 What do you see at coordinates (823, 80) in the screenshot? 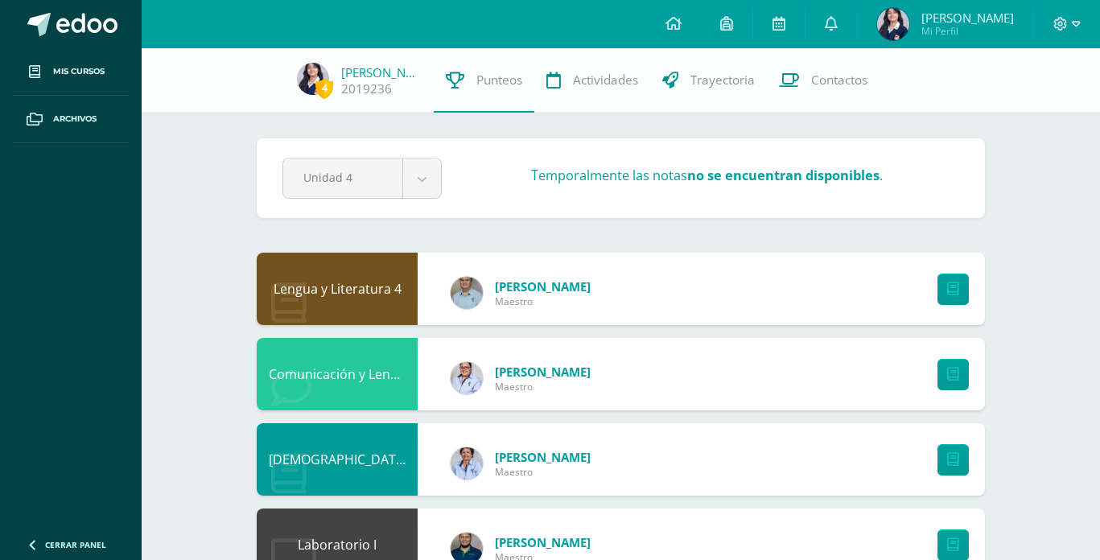
I see `a: Contactos` at bounding box center [823, 80].